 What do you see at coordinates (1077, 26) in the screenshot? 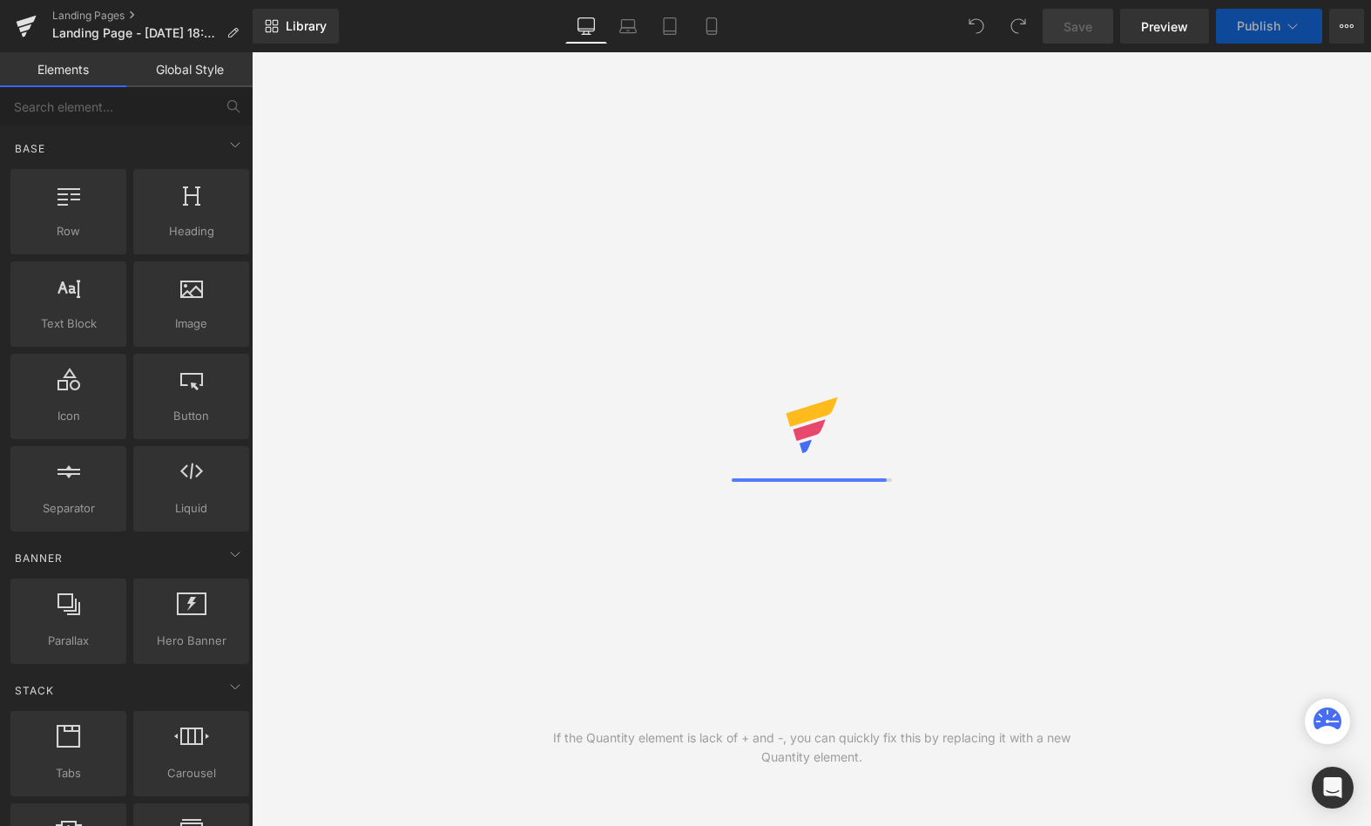
I see `span: Save` at bounding box center [1077, 26].